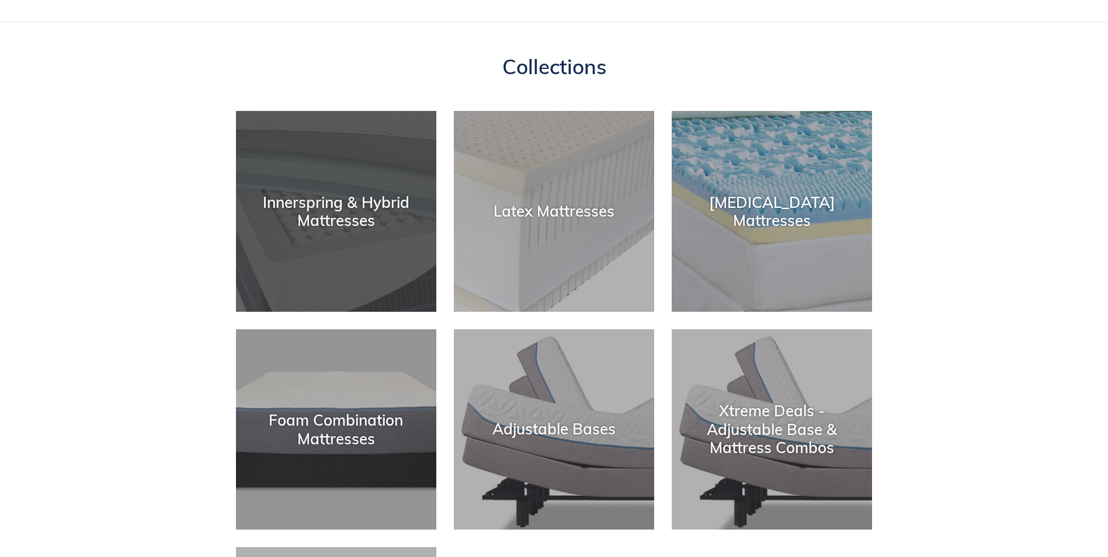 The height and width of the screenshot is (557, 1108). I want to click on a: Latex Mattresses, so click(554, 211).